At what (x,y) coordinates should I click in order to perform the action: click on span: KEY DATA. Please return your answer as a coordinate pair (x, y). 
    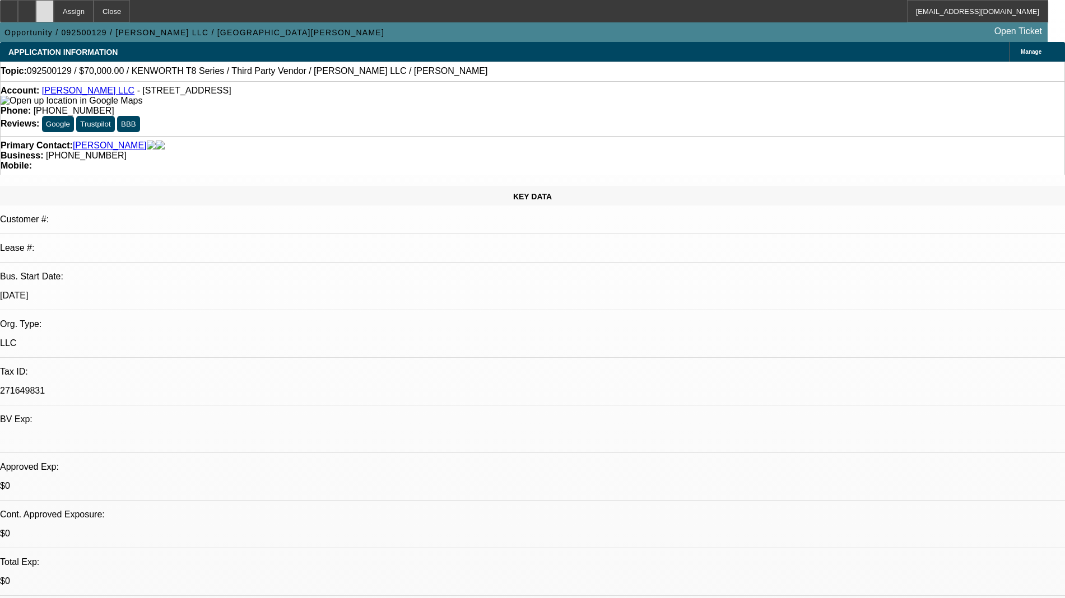
    Looking at the image, I should click on (532, 197).